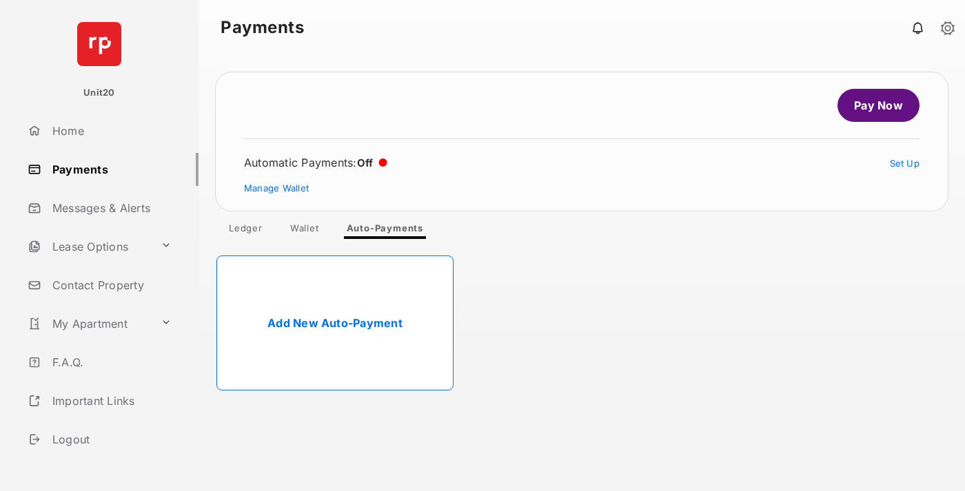 The image size is (965, 491). What do you see at coordinates (110, 131) in the screenshot?
I see `a: Home` at bounding box center [110, 131].